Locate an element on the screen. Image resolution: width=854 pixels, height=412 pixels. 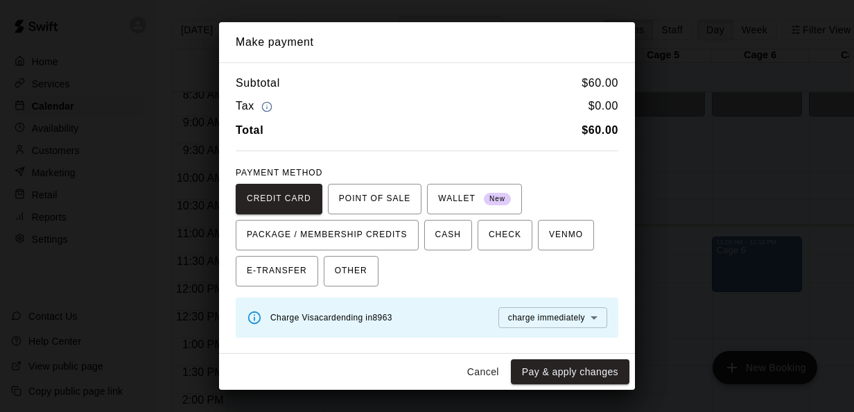
span: VENMO is located at coordinates (566, 235).